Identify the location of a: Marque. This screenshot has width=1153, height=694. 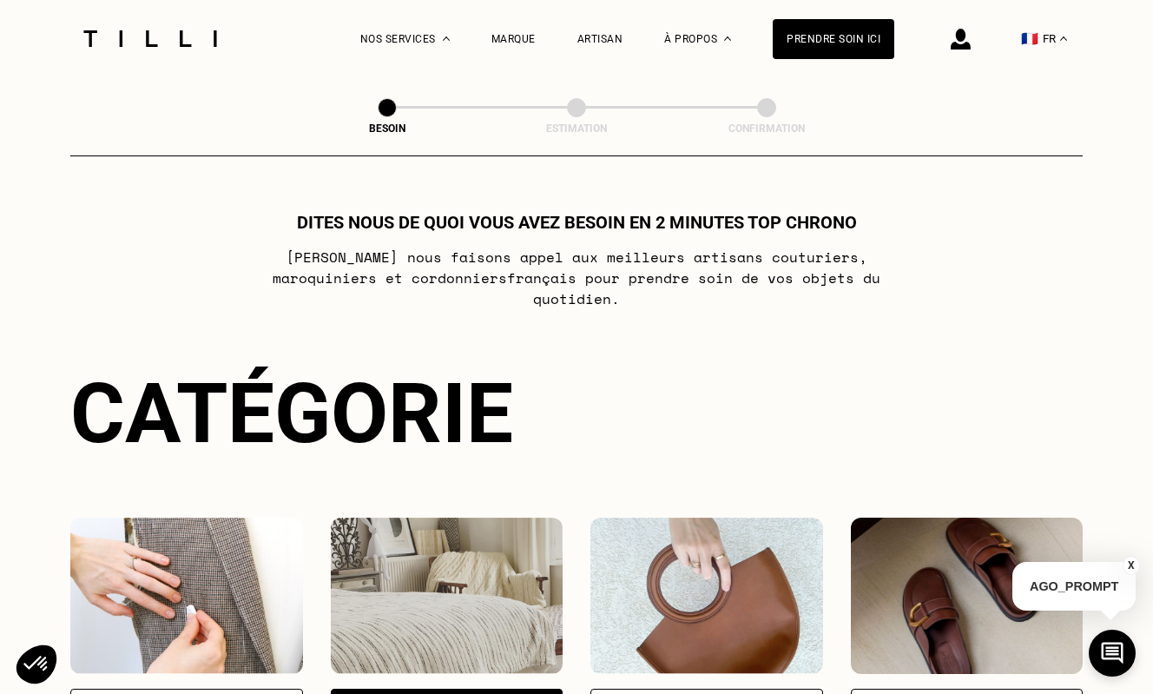
(513, 39).